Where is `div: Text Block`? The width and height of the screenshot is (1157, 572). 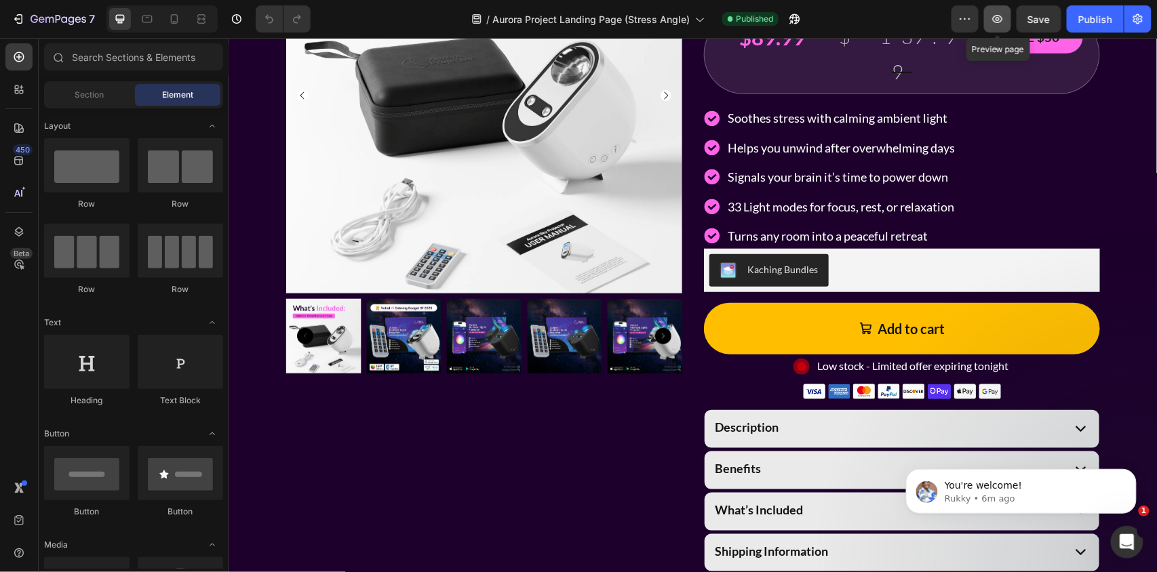
div: Text Block is located at coordinates (180, 401).